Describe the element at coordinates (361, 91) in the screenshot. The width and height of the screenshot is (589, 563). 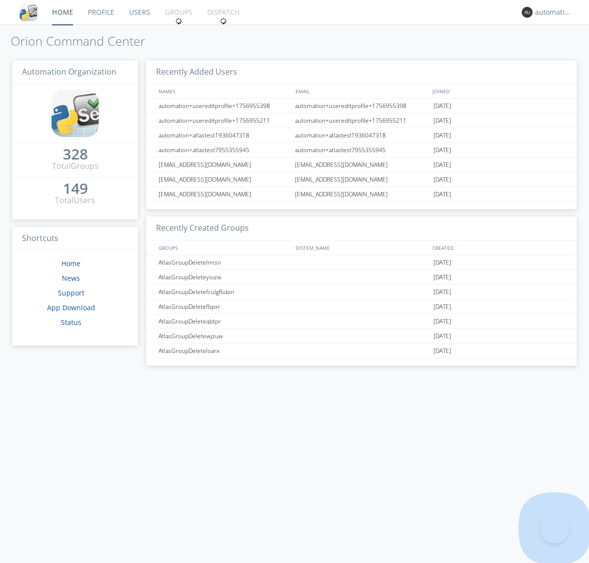
I see `div: EMAIL` at that location.